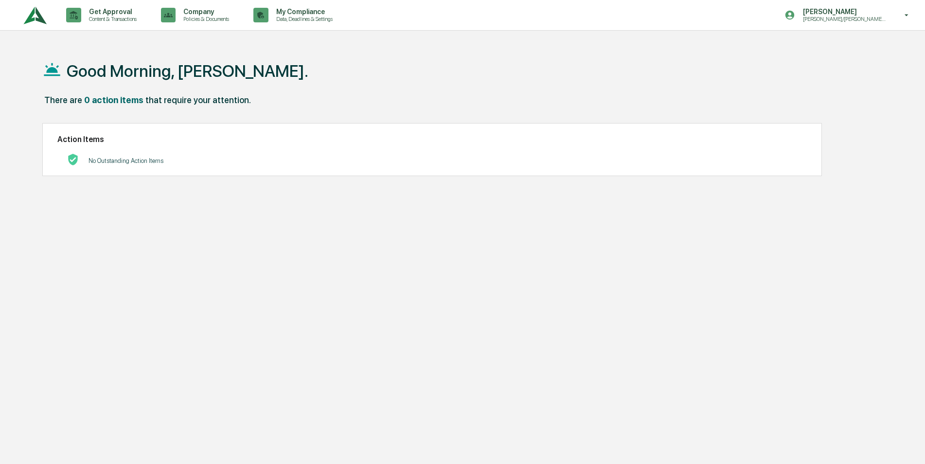 The image size is (925, 464). Describe the element at coordinates (198, 100) in the screenshot. I see `div: that require your attention.` at that location.